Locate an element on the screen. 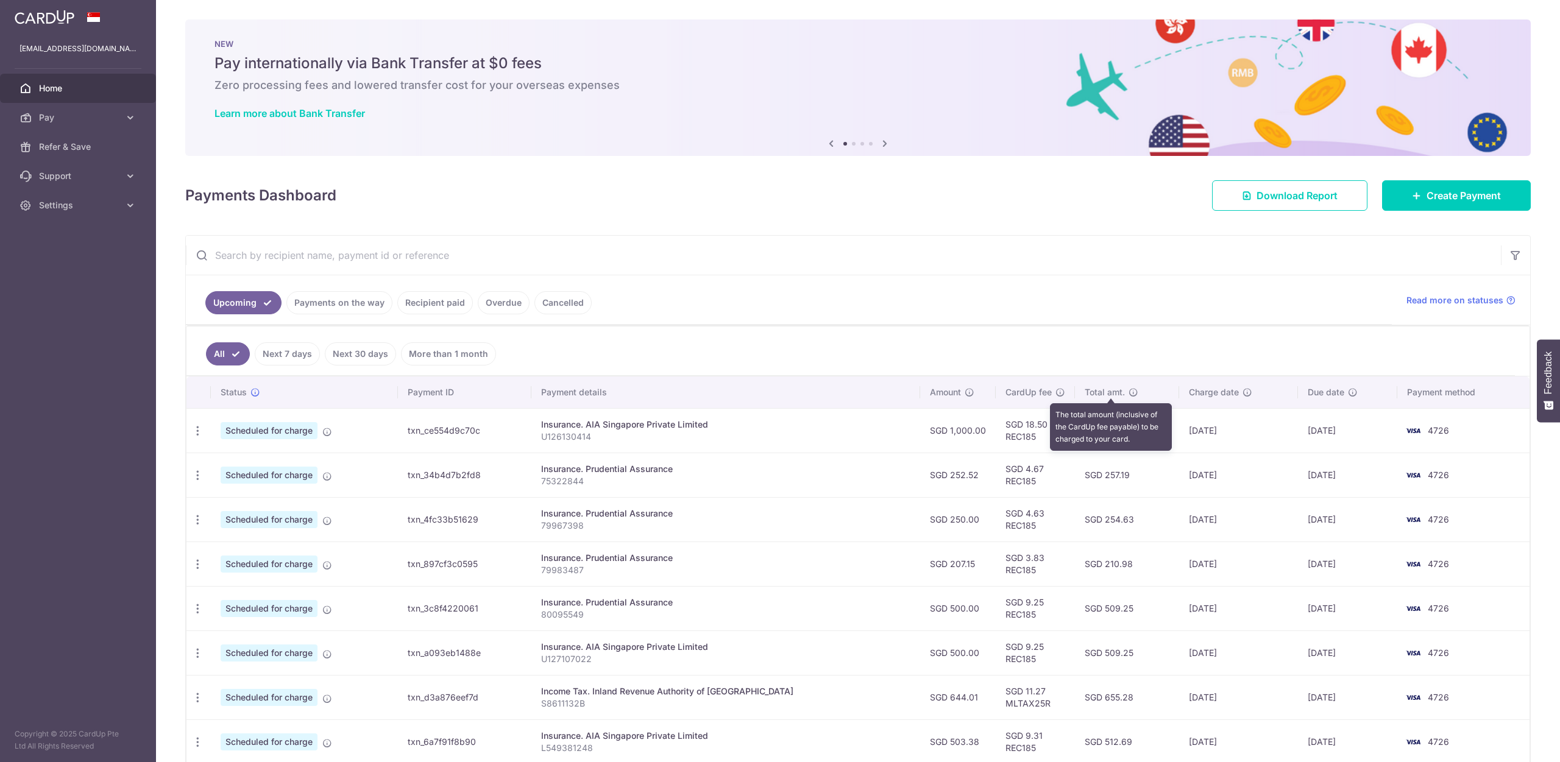 Image resolution: width=1560 pixels, height=762 pixels. span: Total amt. is located at coordinates (1104, 392).